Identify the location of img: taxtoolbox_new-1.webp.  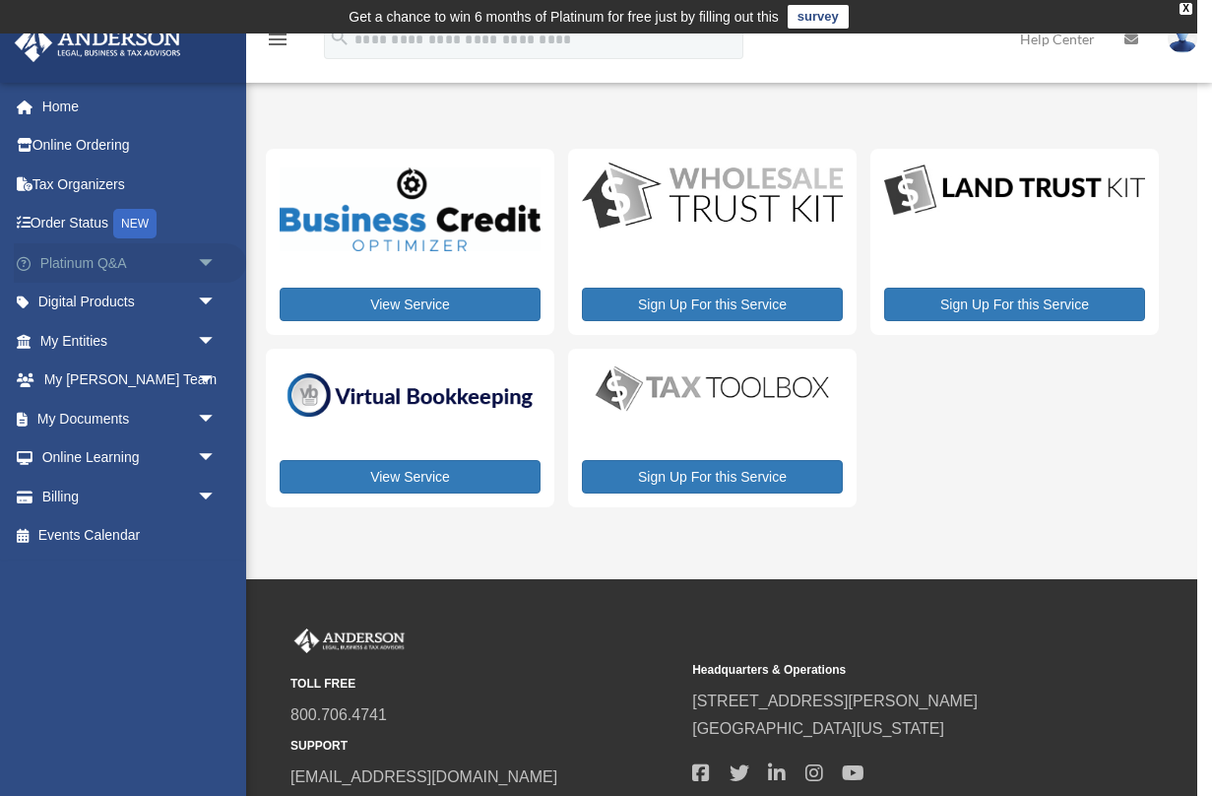
(712, 388).